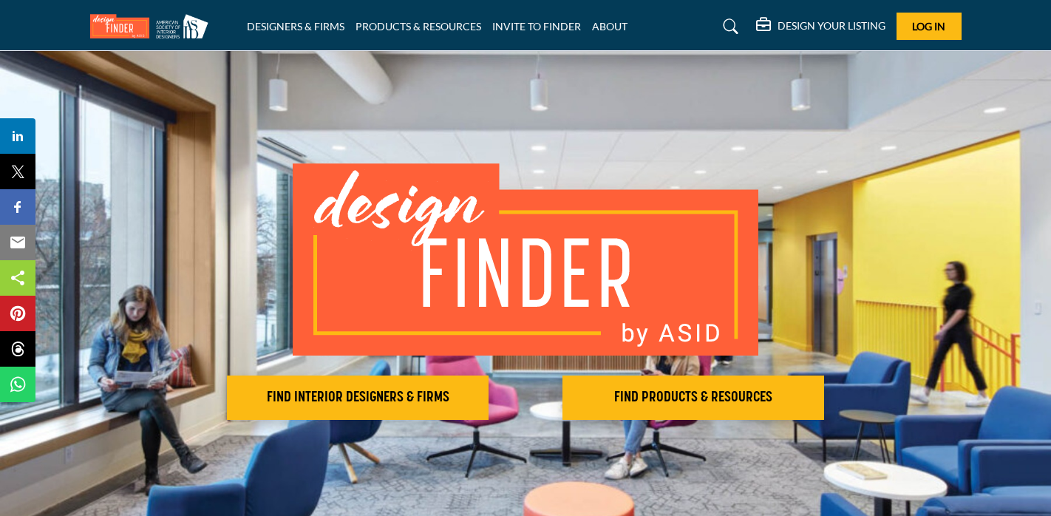 This screenshot has width=1051, height=516. Describe the element at coordinates (153, 26) in the screenshot. I see `img: Site Logo` at that location.